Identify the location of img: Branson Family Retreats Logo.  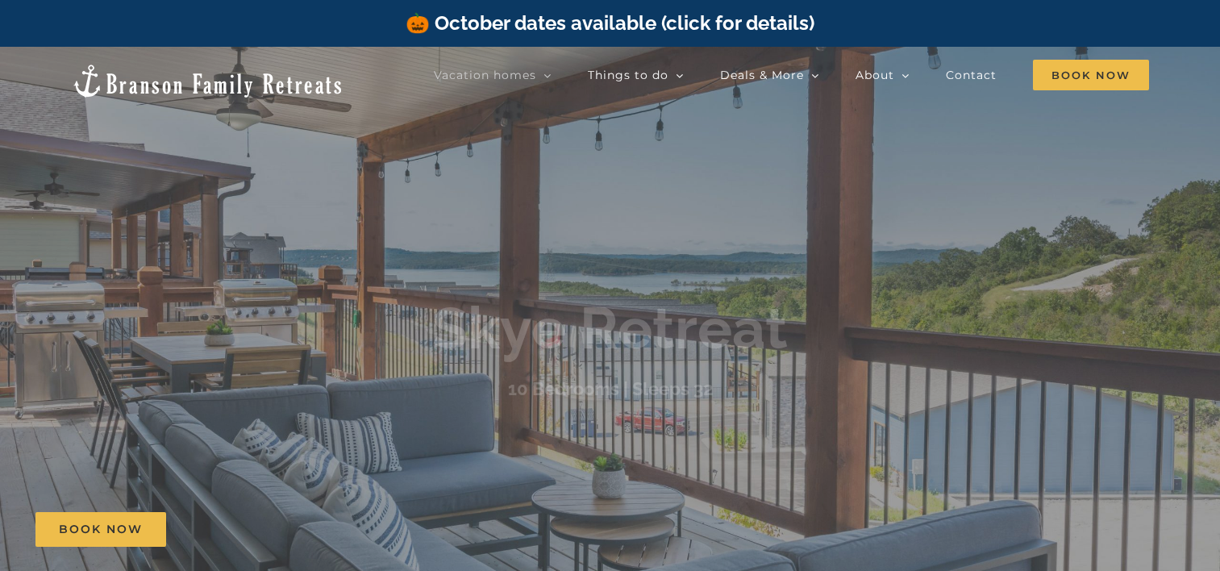
(207, 81).